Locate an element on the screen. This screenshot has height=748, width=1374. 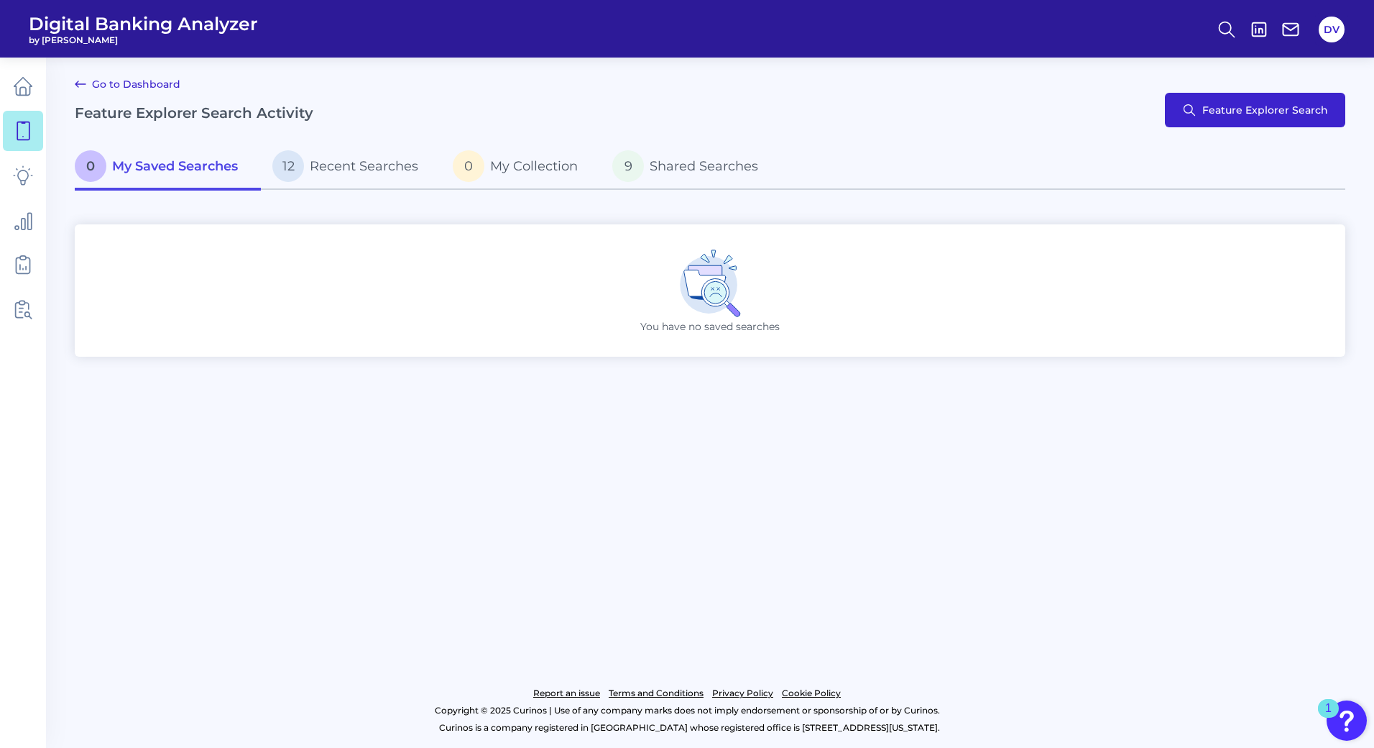
button: Feature Explorer Search is located at coordinates (1255, 110).